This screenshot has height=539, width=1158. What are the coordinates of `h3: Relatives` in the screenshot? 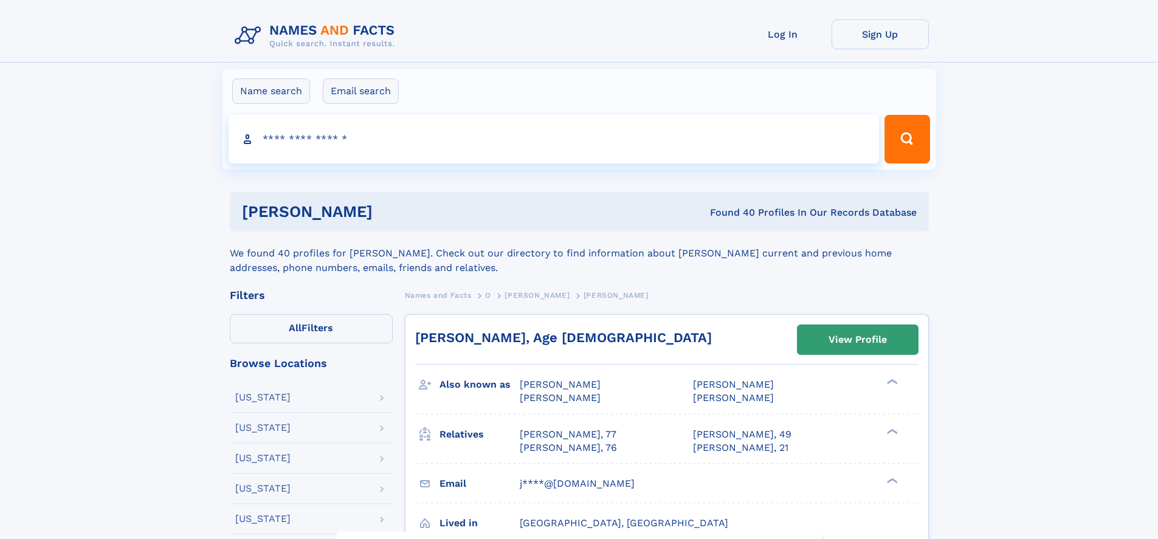 It's located at (480, 435).